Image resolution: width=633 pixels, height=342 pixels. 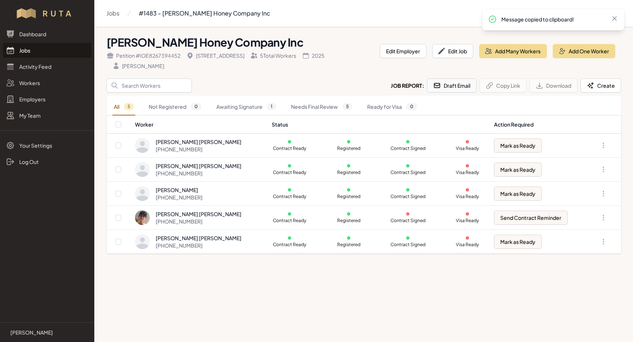 I want to click on button: Add Many Workers, so click(x=513, y=51).